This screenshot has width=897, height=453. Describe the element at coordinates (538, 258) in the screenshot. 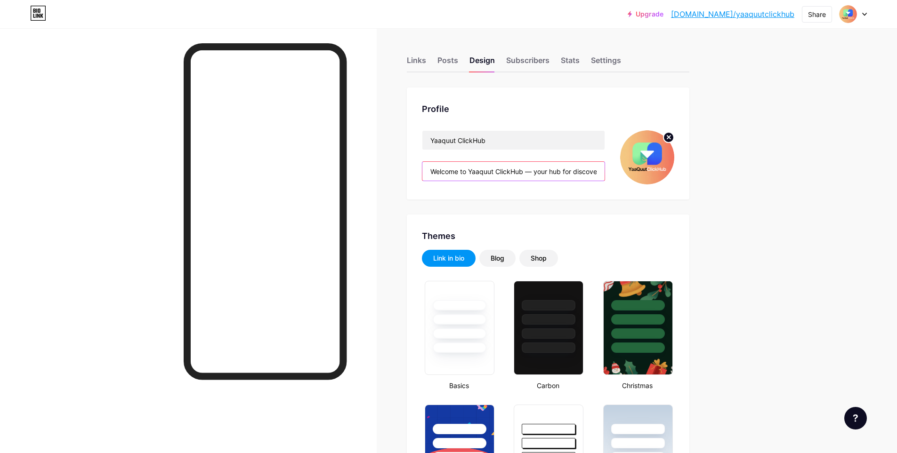

I see `div: Shop` at that location.